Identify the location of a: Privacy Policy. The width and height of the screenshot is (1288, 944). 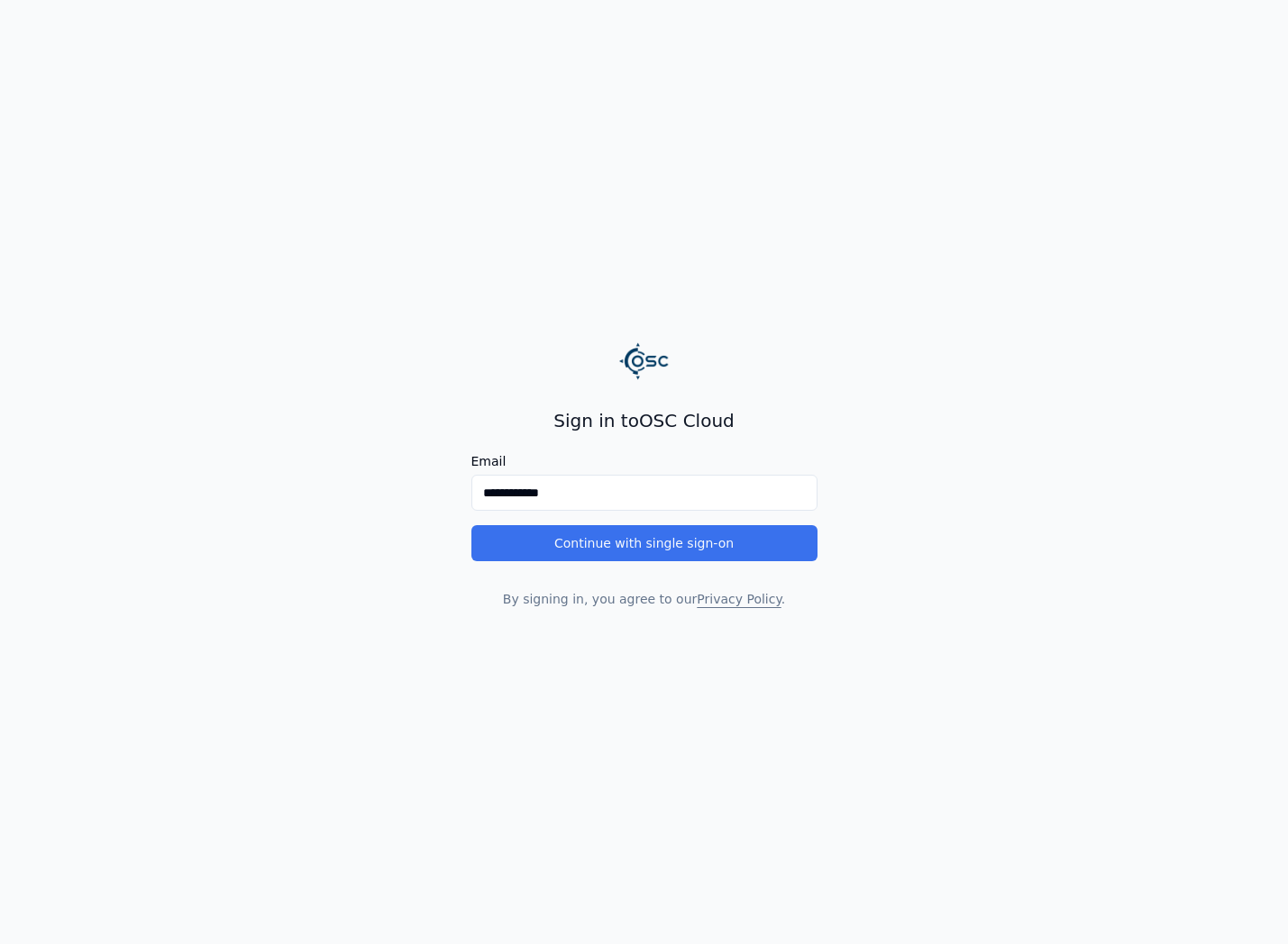
(738, 599).